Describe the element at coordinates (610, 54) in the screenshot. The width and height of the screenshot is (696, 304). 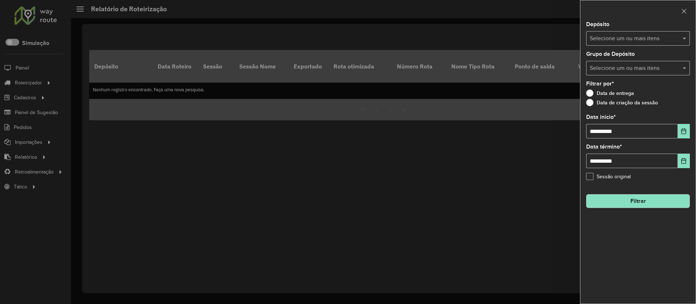
I see `label: Grupo de Depósito` at that location.